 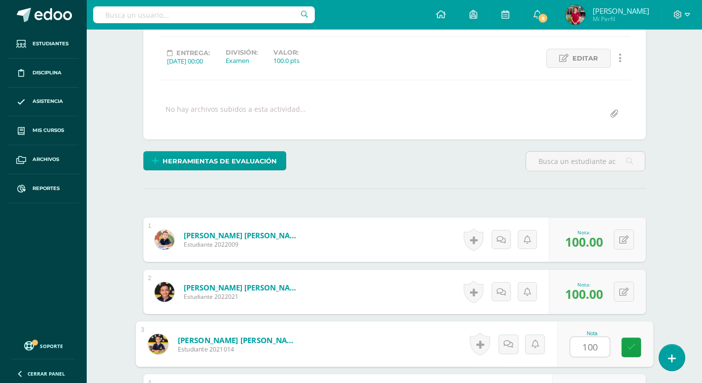 What do you see at coordinates (164, 240) in the screenshot?
I see `img: 295b82f8adc0d639fdefb06604a8e20a.png` at bounding box center [164, 240].